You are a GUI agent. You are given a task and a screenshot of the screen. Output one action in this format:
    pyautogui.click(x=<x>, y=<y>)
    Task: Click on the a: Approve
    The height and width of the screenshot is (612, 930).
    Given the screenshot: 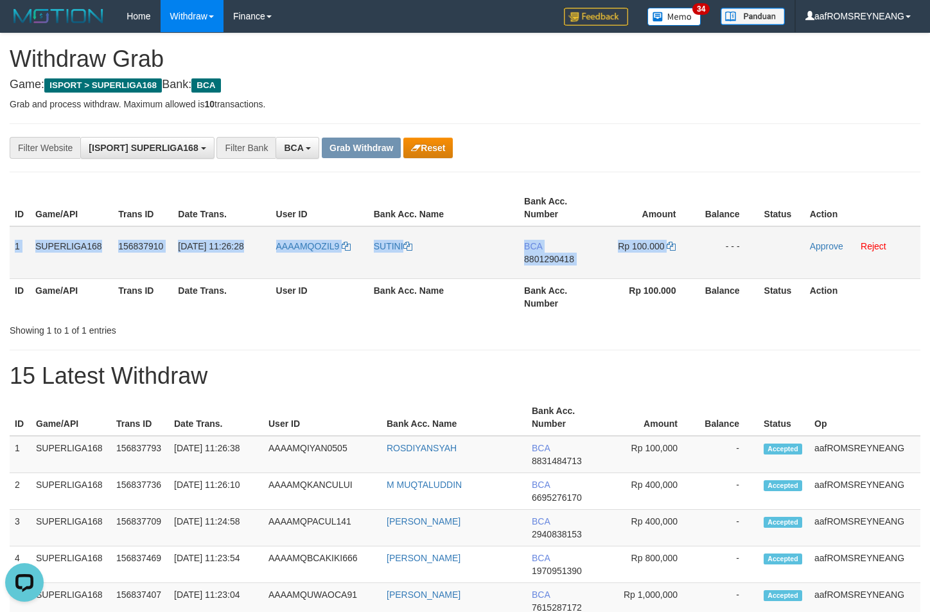 What is the action you would take?
    pyautogui.click(x=827, y=246)
    